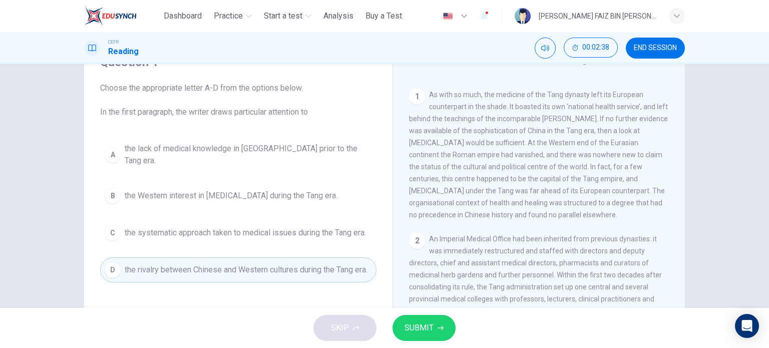  Describe the element at coordinates (417, 241) in the screenshot. I see `div: 2` at that location.